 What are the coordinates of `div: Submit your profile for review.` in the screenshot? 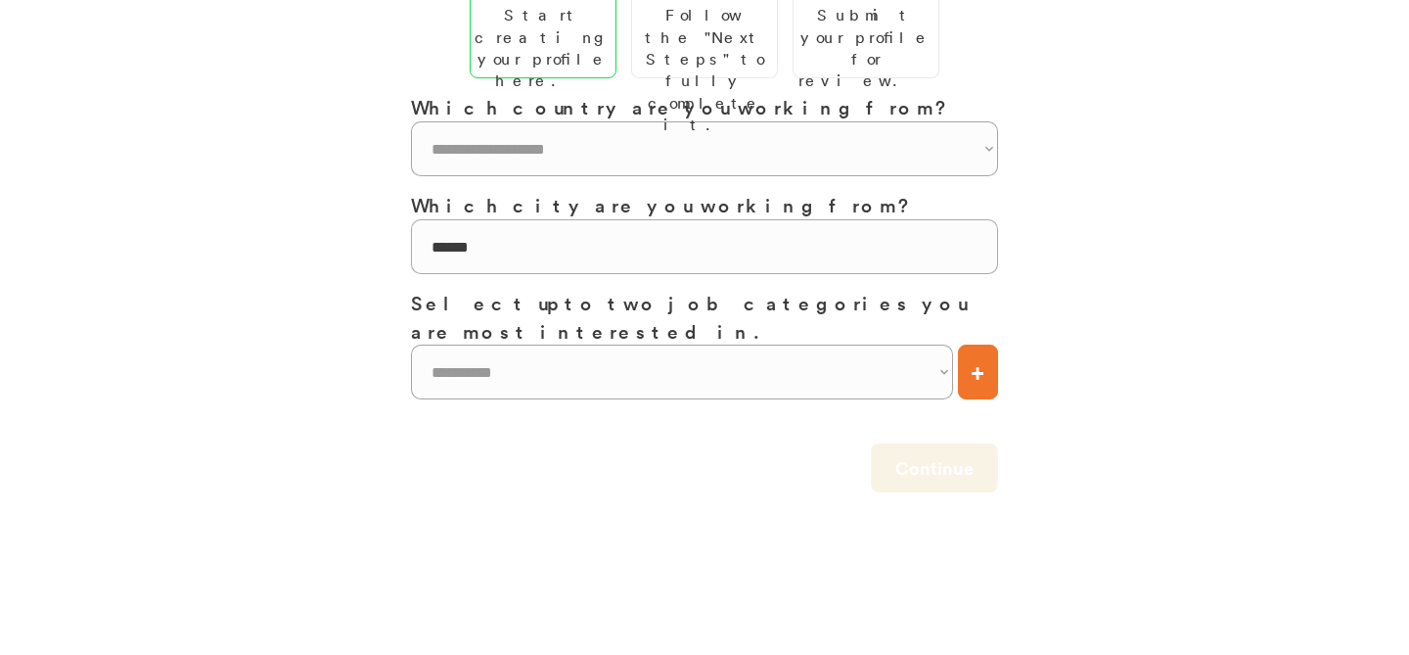 It's located at (866, 48).